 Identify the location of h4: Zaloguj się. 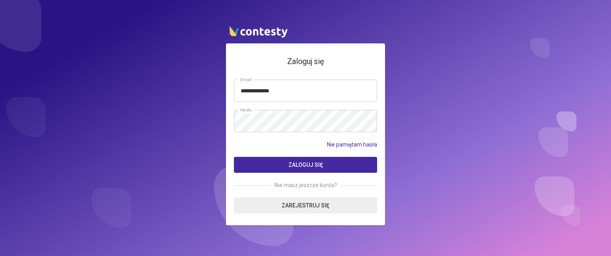
(305, 61).